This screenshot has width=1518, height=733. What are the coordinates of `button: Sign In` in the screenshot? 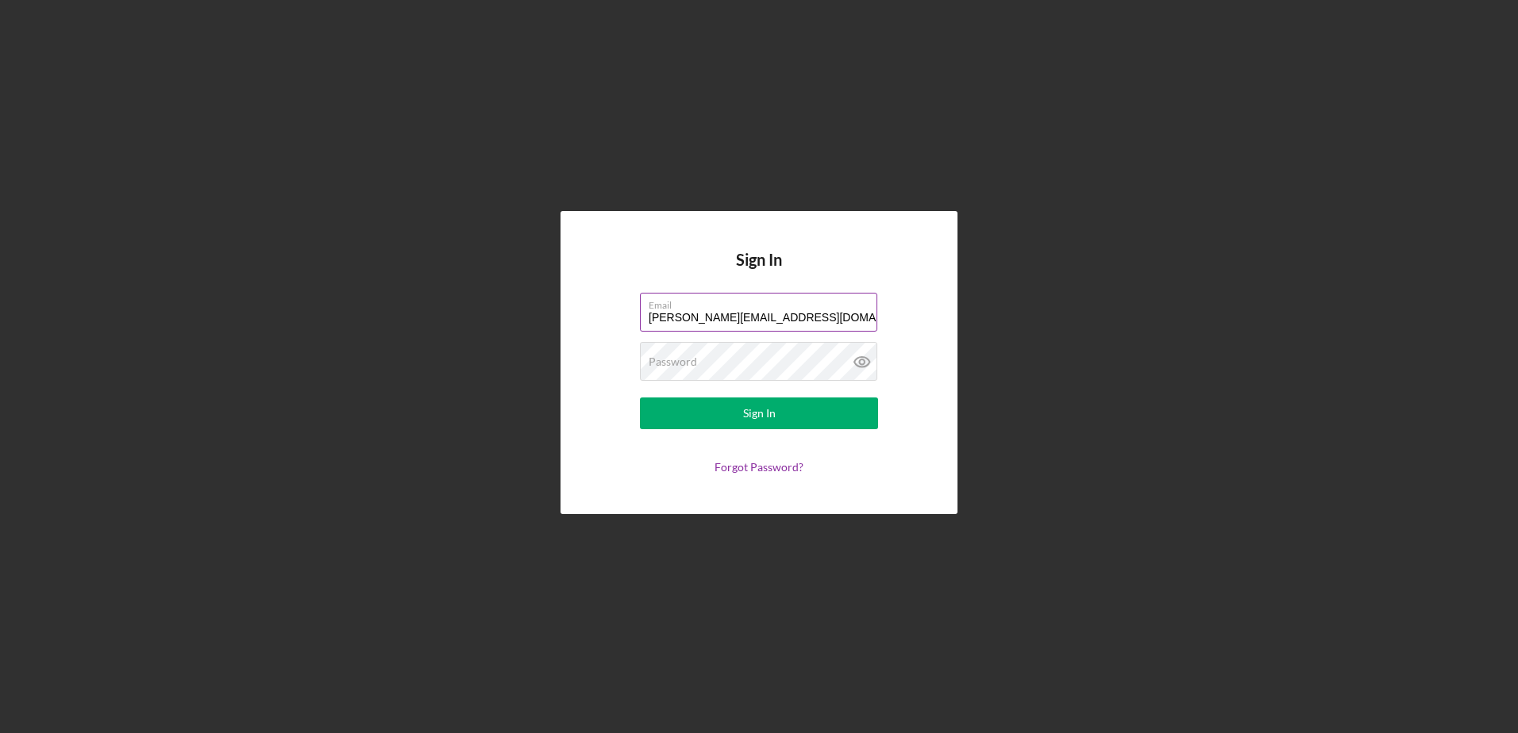 It's located at (759, 414).